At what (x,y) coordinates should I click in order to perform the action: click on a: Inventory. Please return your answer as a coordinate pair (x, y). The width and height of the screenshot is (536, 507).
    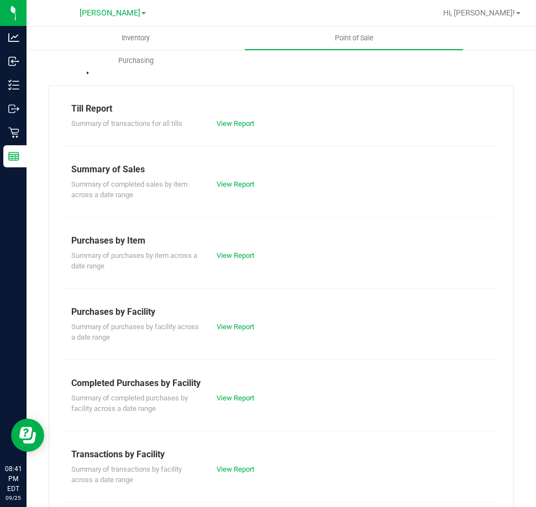
    Looking at the image, I should click on (135, 38).